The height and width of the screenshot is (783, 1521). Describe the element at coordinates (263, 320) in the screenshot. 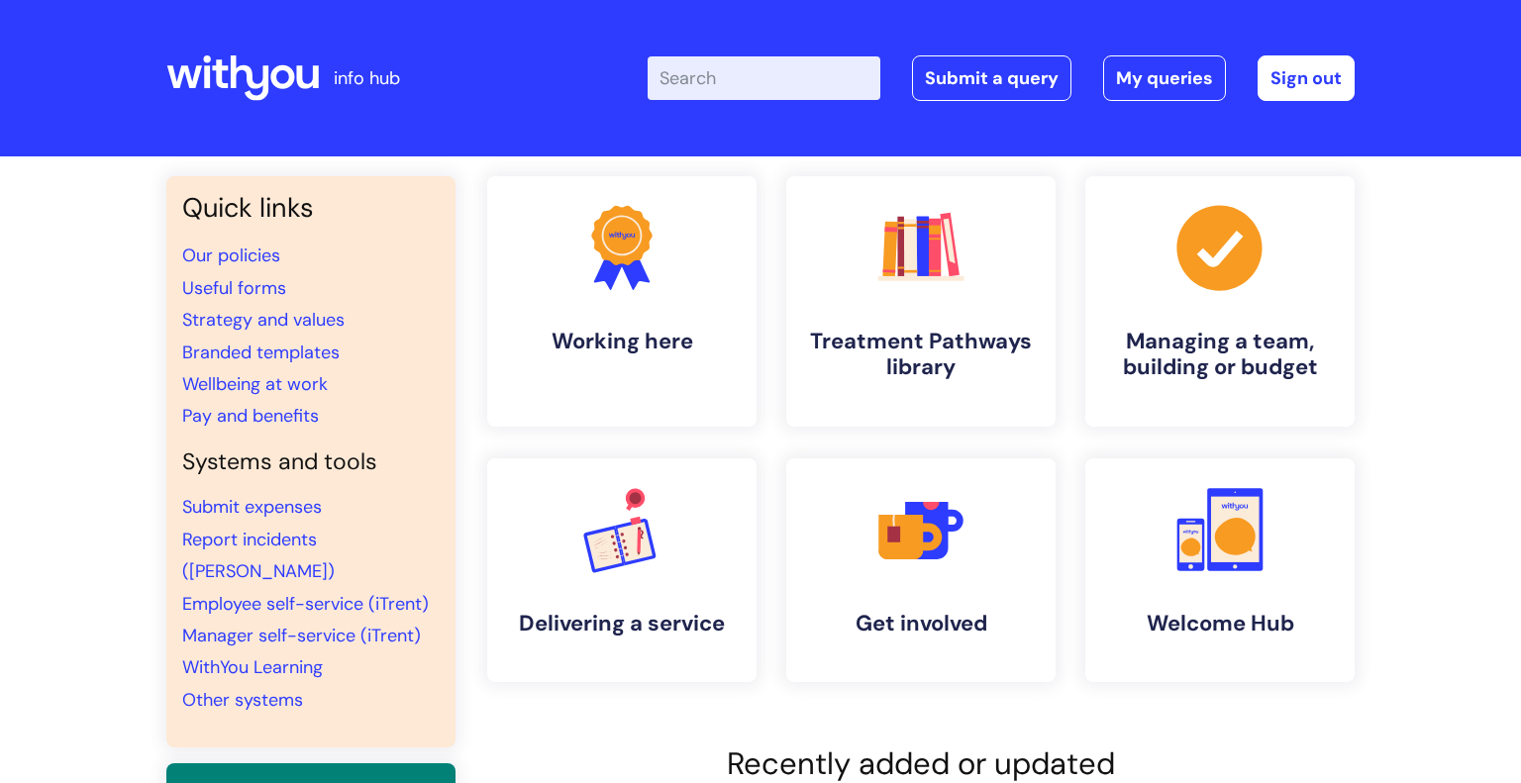

I see `a: Strategy and values` at that location.